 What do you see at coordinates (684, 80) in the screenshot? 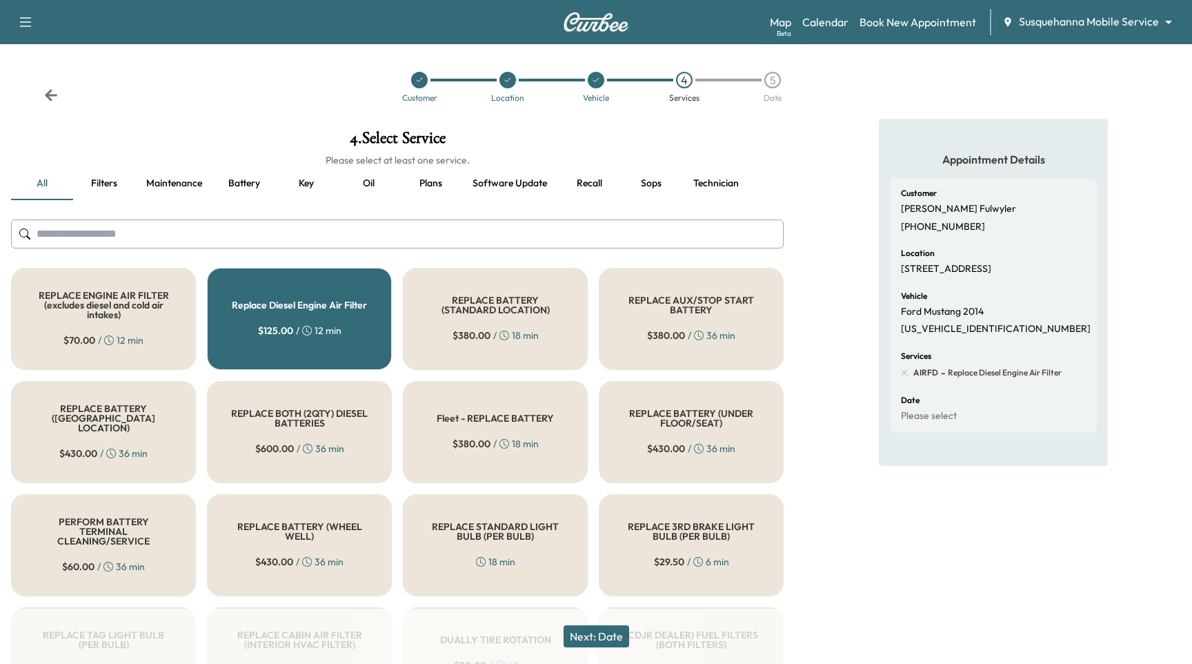
I see `div: 4` at bounding box center [684, 80].